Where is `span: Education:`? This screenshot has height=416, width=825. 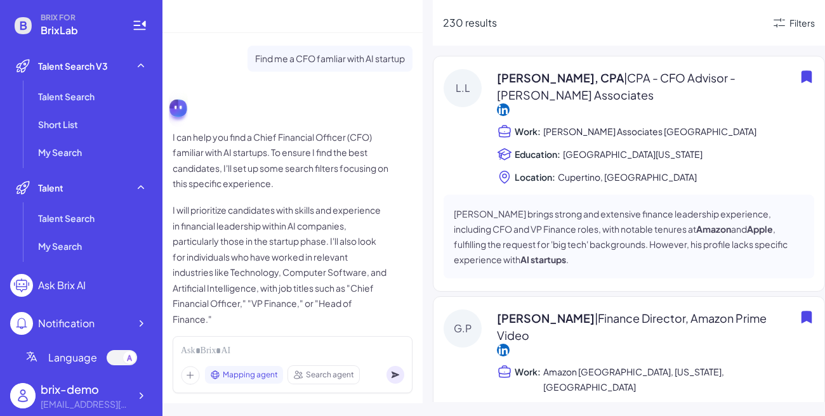
span: Education: is located at coordinates (538, 154).